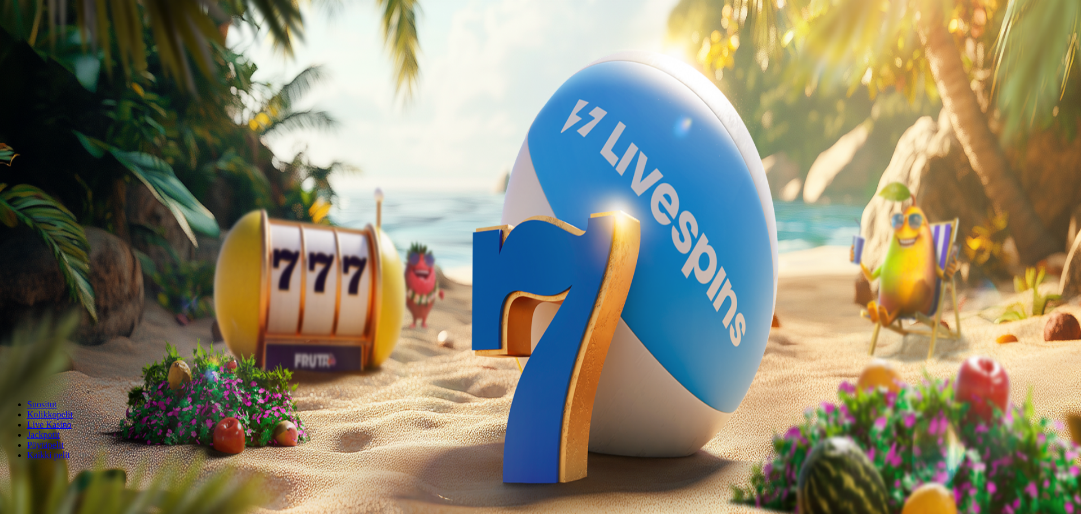  What do you see at coordinates (540, 431) in the screenshot?
I see `header: Lobby` at bounding box center [540, 431].